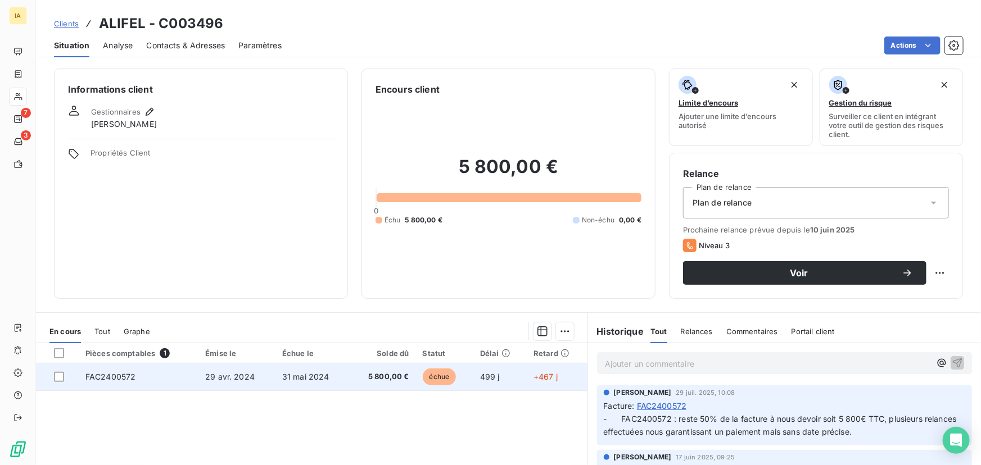 This screenshot has height=465, width=981. I want to click on span: 0, so click(376, 211).